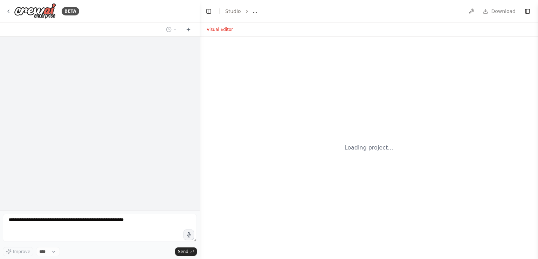 The height and width of the screenshot is (259, 538). What do you see at coordinates (35, 11) in the screenshot?
I see `img: Logo` at bounding box center [35, 11].